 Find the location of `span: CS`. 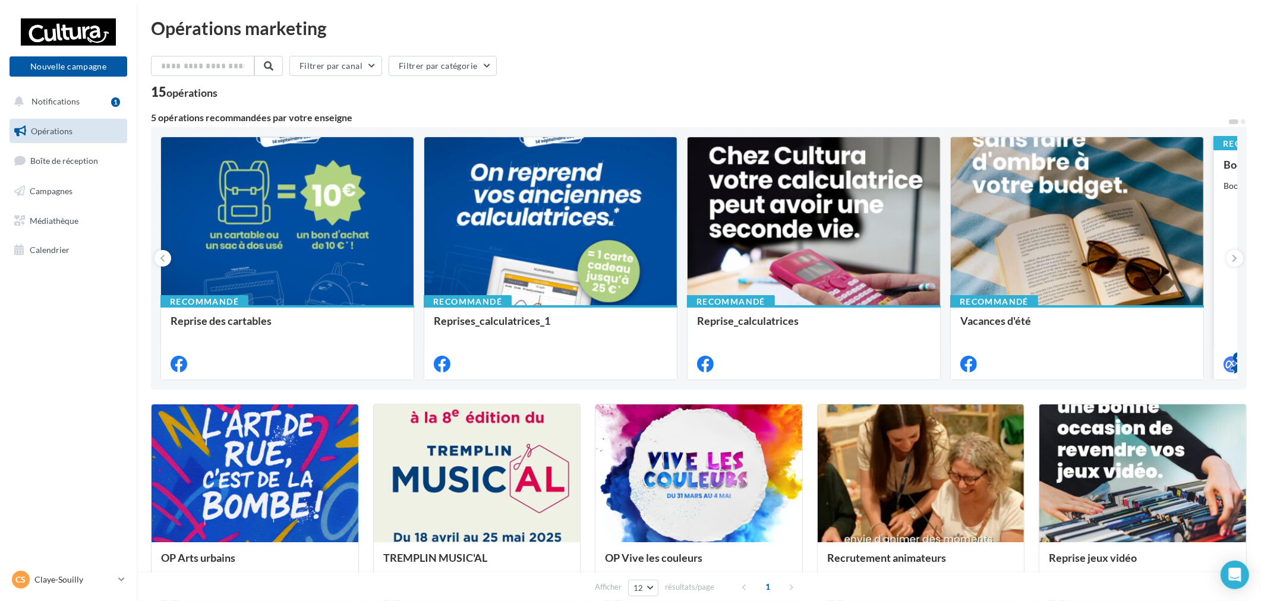

span: CS is located at coordinates (21, 580).